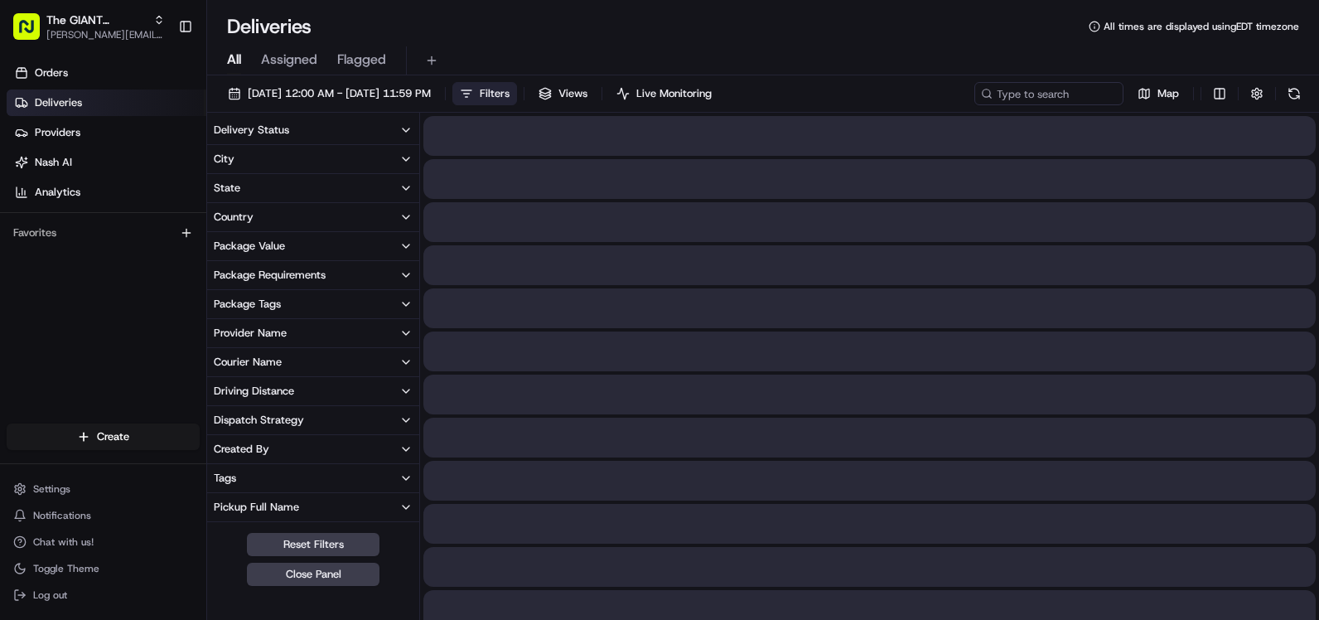 This screenshot has height=620, width=1319. I want to click on button: Settings, so click(103, 489).